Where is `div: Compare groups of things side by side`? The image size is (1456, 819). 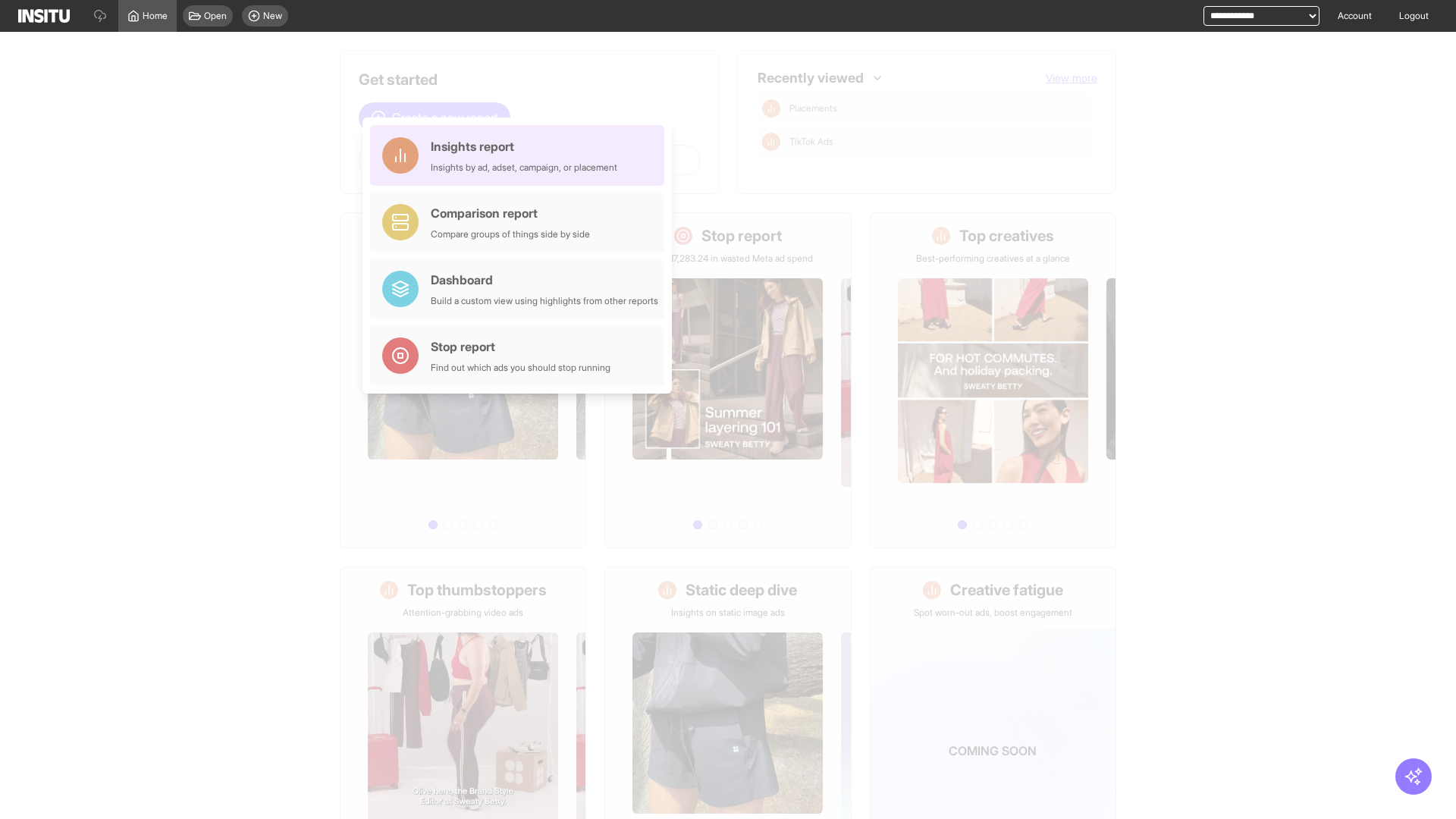
div: Compare groups of things side by side is located at coordinates (510, 234).